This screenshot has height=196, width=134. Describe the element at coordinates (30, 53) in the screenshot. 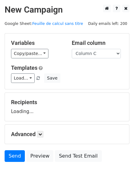

I see `a: Copy/paste...` at that location.